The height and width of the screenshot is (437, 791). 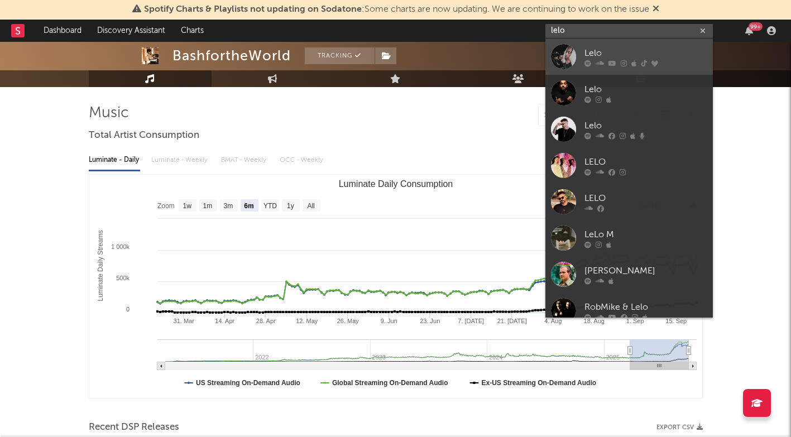 I want to click on text: 4. Aug, so click(x=552, y=321).